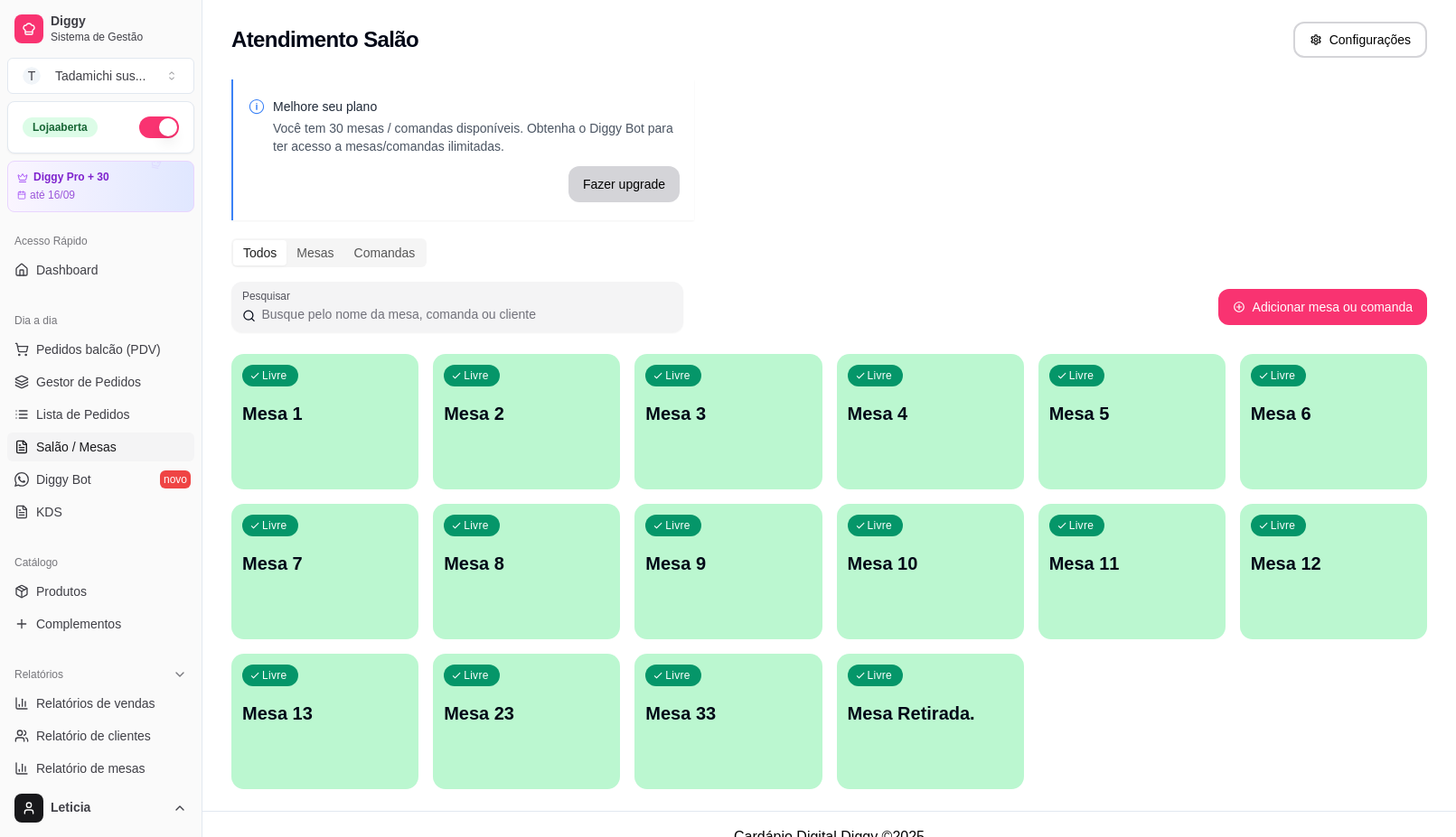 The image size is (1456, 837). I want to click on span: T, so click(32, 76).